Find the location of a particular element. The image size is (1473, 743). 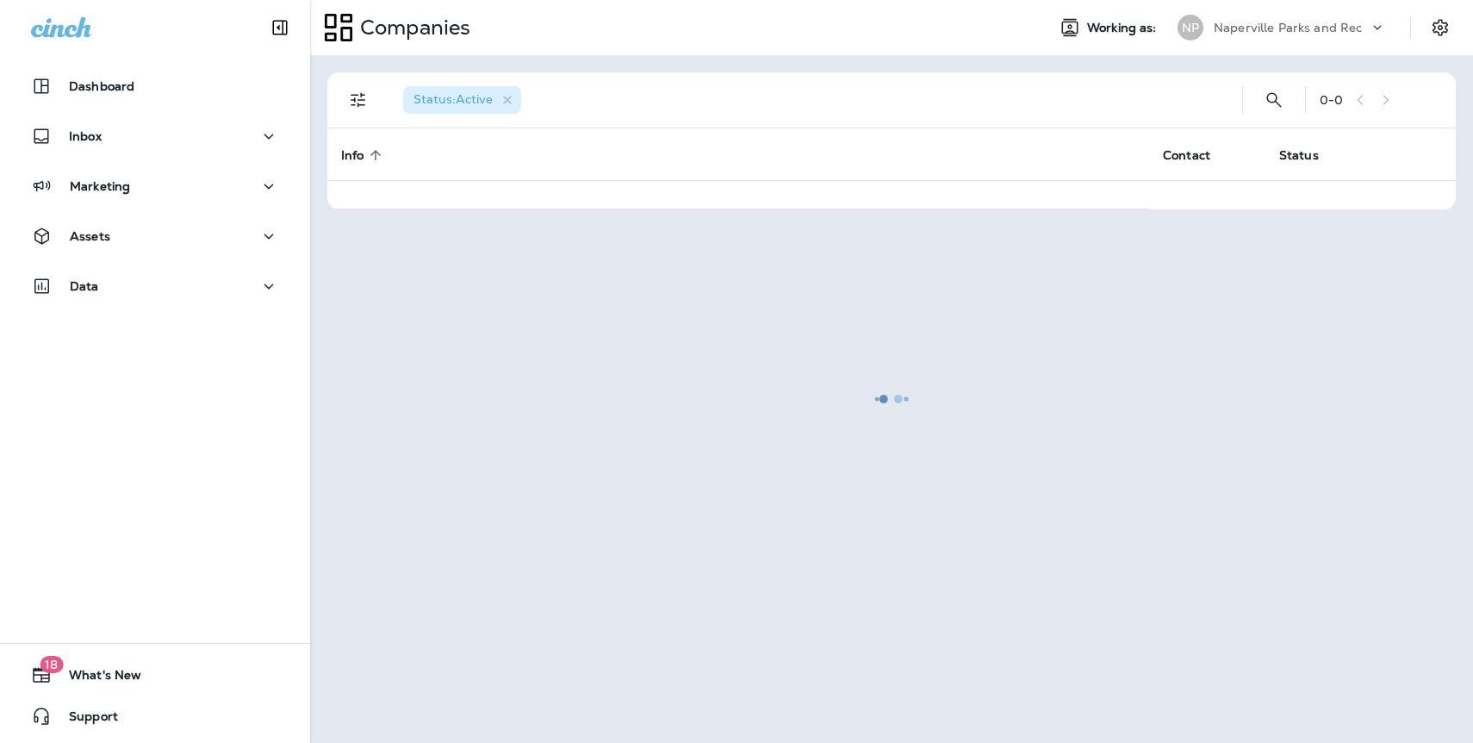

p: Dashboard is located at coordinates (102, 86).